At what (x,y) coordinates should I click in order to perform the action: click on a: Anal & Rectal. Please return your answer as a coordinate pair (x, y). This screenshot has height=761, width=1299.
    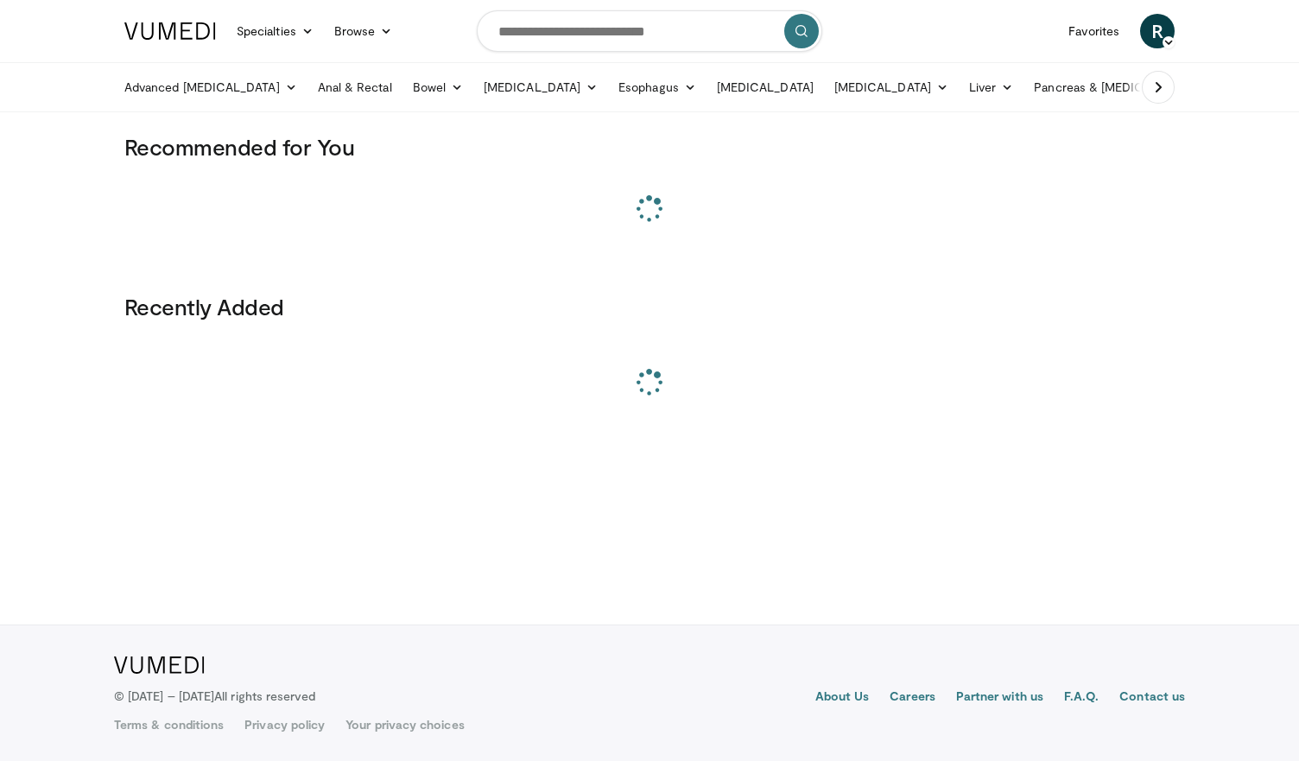
    Looking at the image, I should click on (355, 87).